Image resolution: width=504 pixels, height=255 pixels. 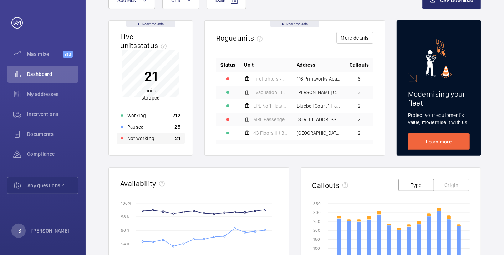 What do you see at coordinates (228, 65) in the screenshot?
I see `p: Status` at bounding box center [228, 65].